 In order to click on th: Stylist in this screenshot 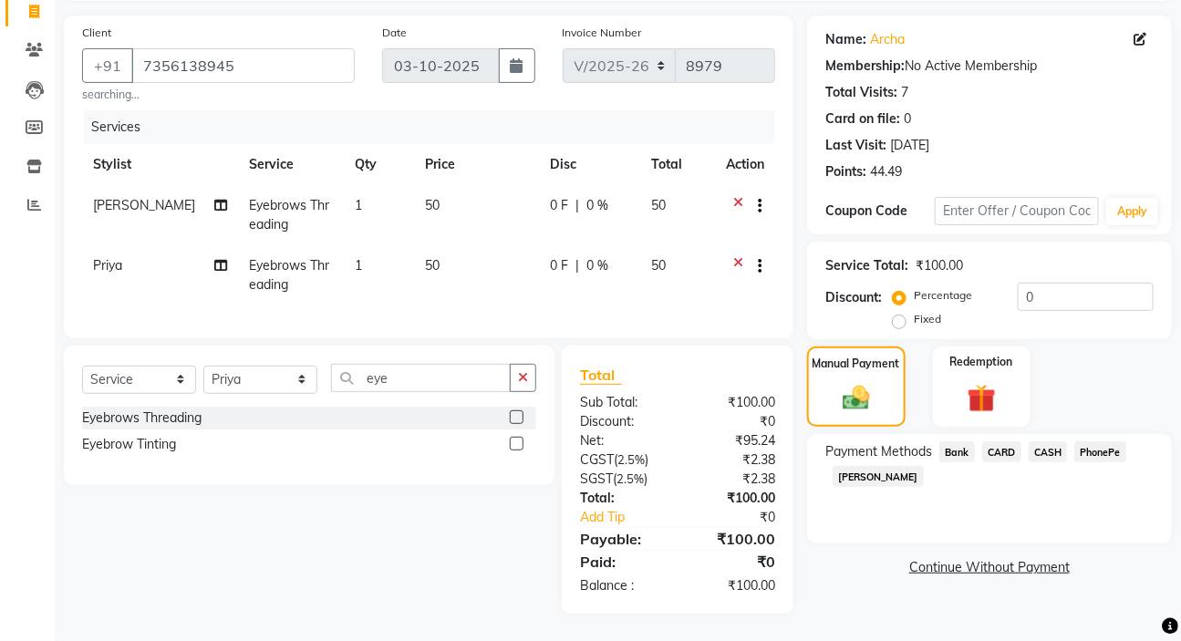, I will do `click(161, 164)`.